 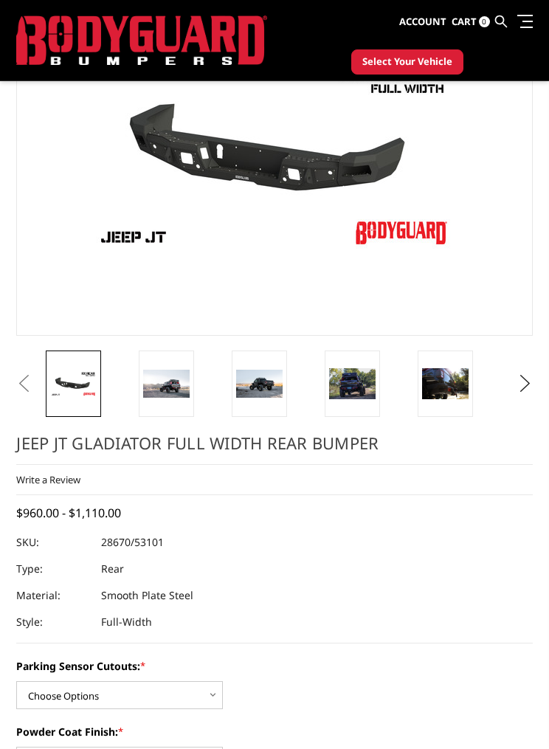 What do you see at coordinates (407, 62) in the screenshot?
I see `button: Select Your Vehicle` at bounding box center [407, 62].